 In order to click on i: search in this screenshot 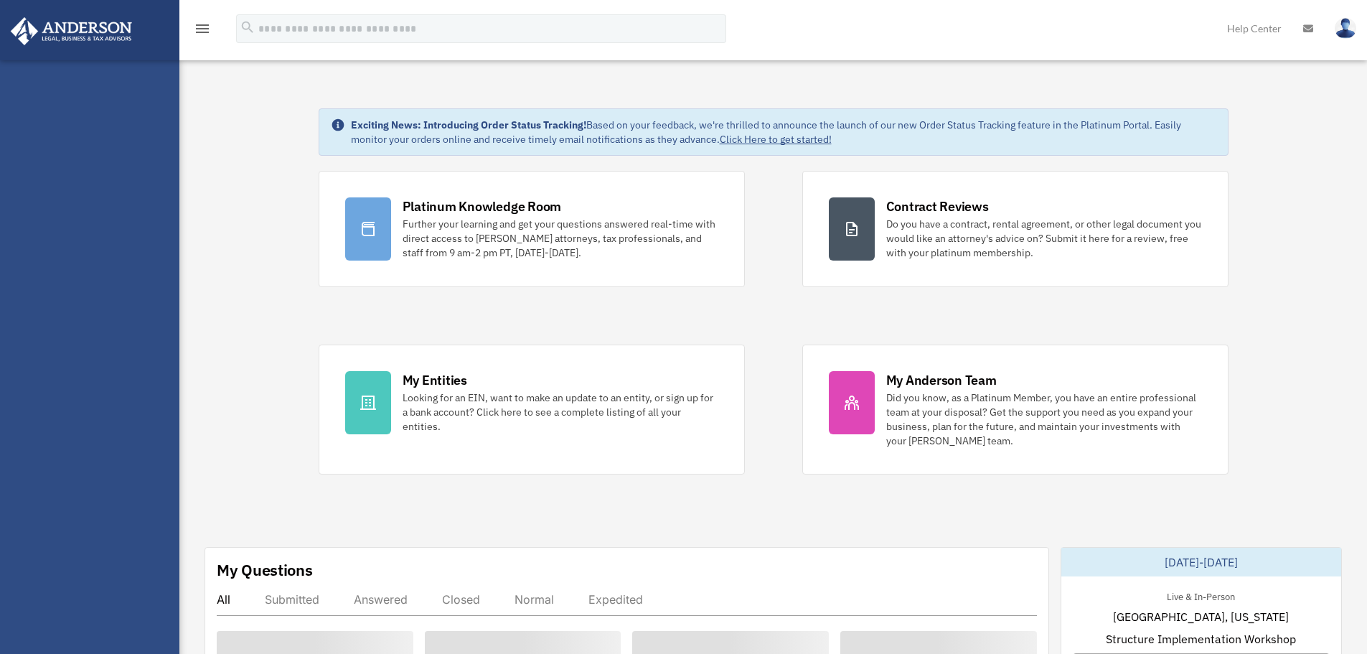, I will do `click(248, 27)`.